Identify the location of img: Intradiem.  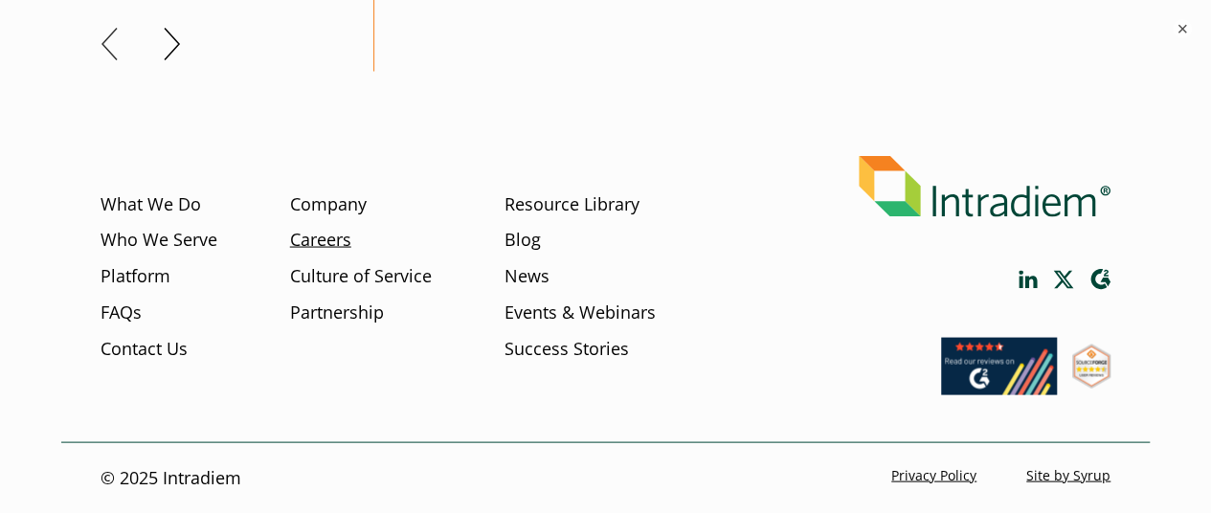
(984, 186).